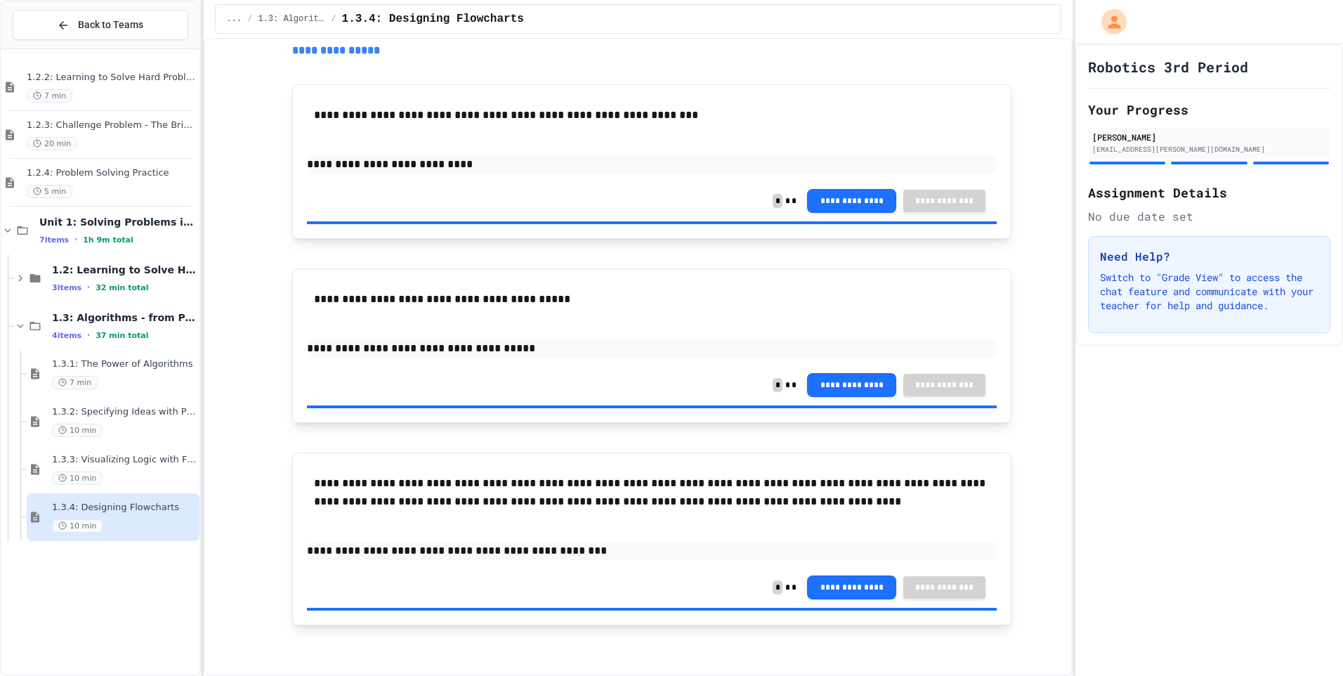 This screenshot has height=676, width=1343. I want to click on span: 5 min, so click(49, 191).